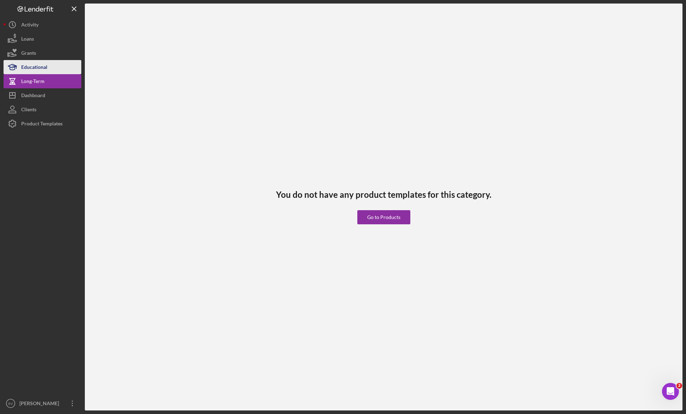 The image size is (686, 414). What do you see at coordinates (42, 67) in the screenshot?
I see `a: Educational` at bounding box center [42, 67].